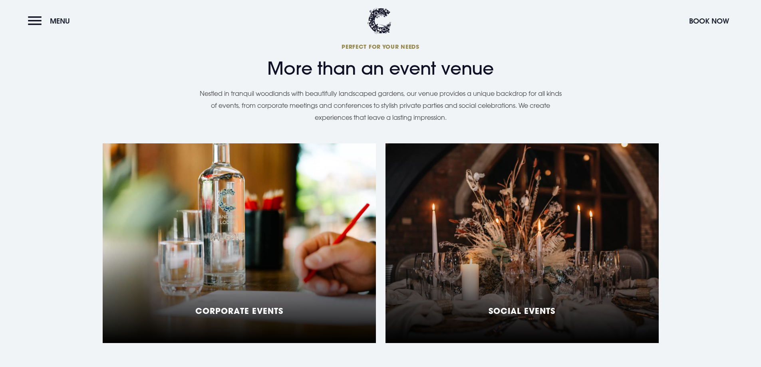 The width and height of the screenshot is (761, 367). I want to click on span: Perfect for your needs, so click(381, 46).